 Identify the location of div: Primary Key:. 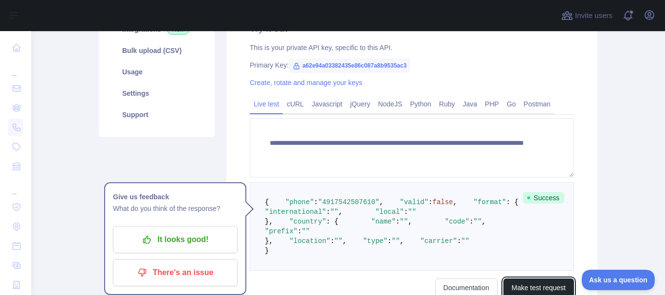
(412, 65).